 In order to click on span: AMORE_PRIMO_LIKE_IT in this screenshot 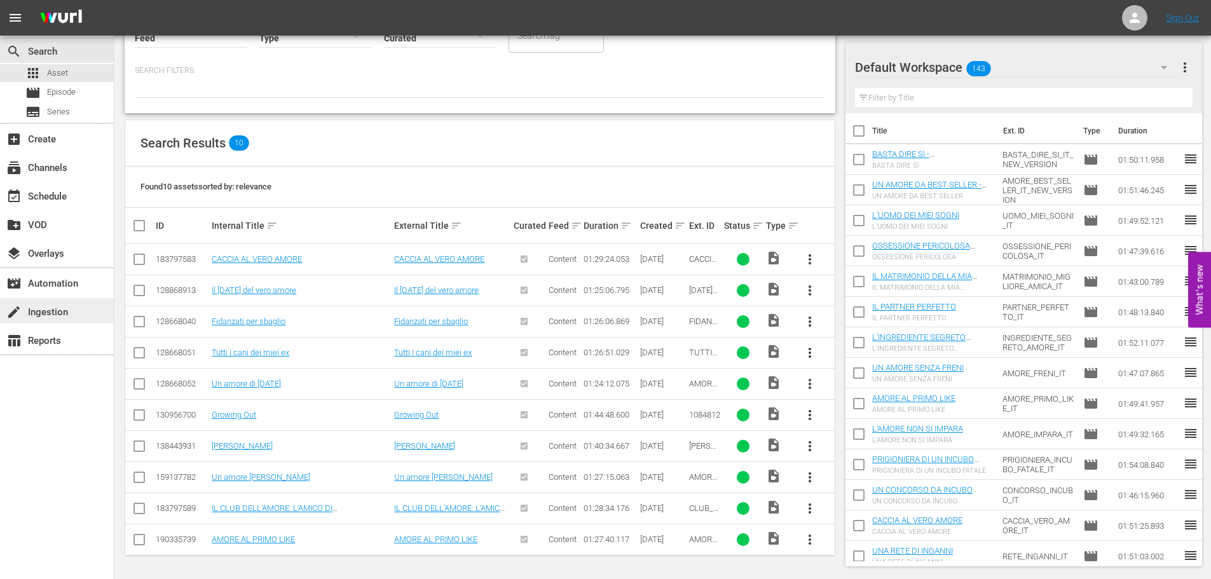, I will do `click(704, 549)`.